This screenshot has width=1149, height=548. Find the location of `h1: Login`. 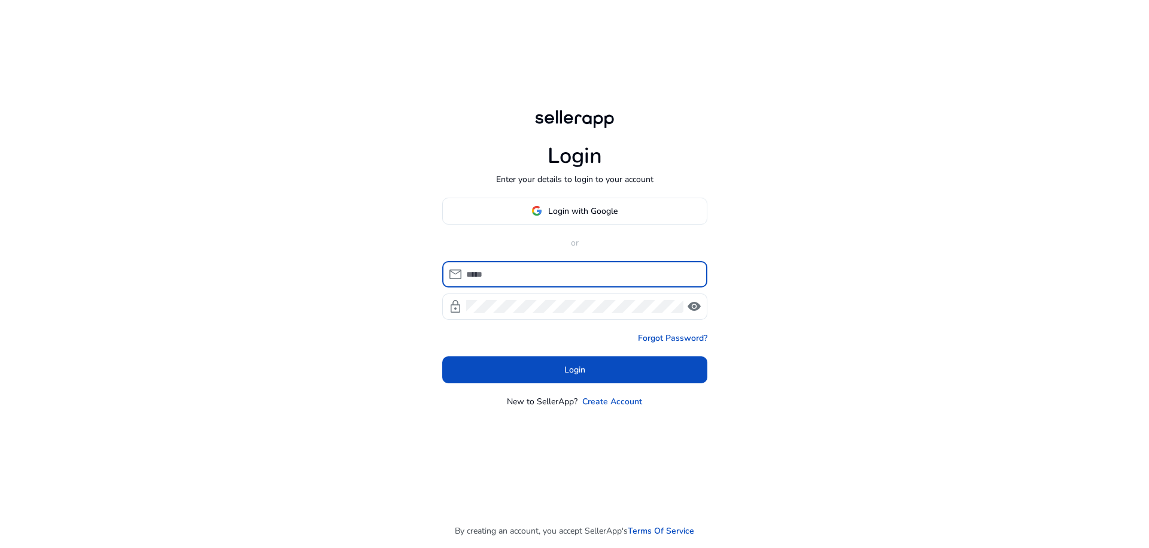

h1: Login is located at coordinates (575, 156).